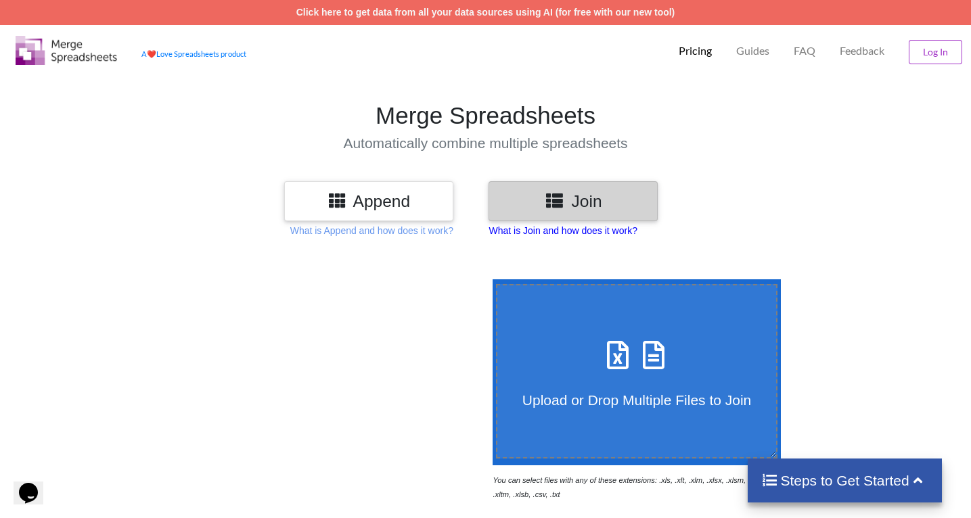 The height and width of the screenshot is (518, 971). Describe the element at coordinates (935, 52) in the screenshot. I see `button: Log In` at that location.